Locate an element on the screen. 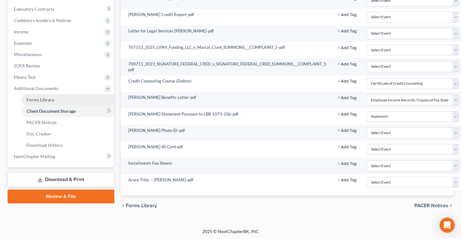 This screenshot has width=461, height=239. td: Credit Counseling Course (Debtor) is located at coordinates (227, 84).